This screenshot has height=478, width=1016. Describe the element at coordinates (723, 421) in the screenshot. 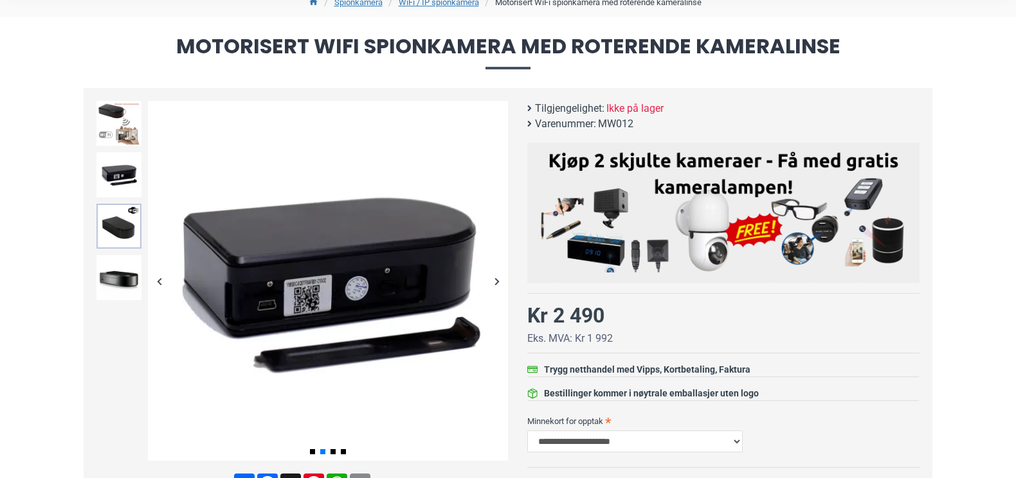

I see `label: Minnekort for opptak` at that location.